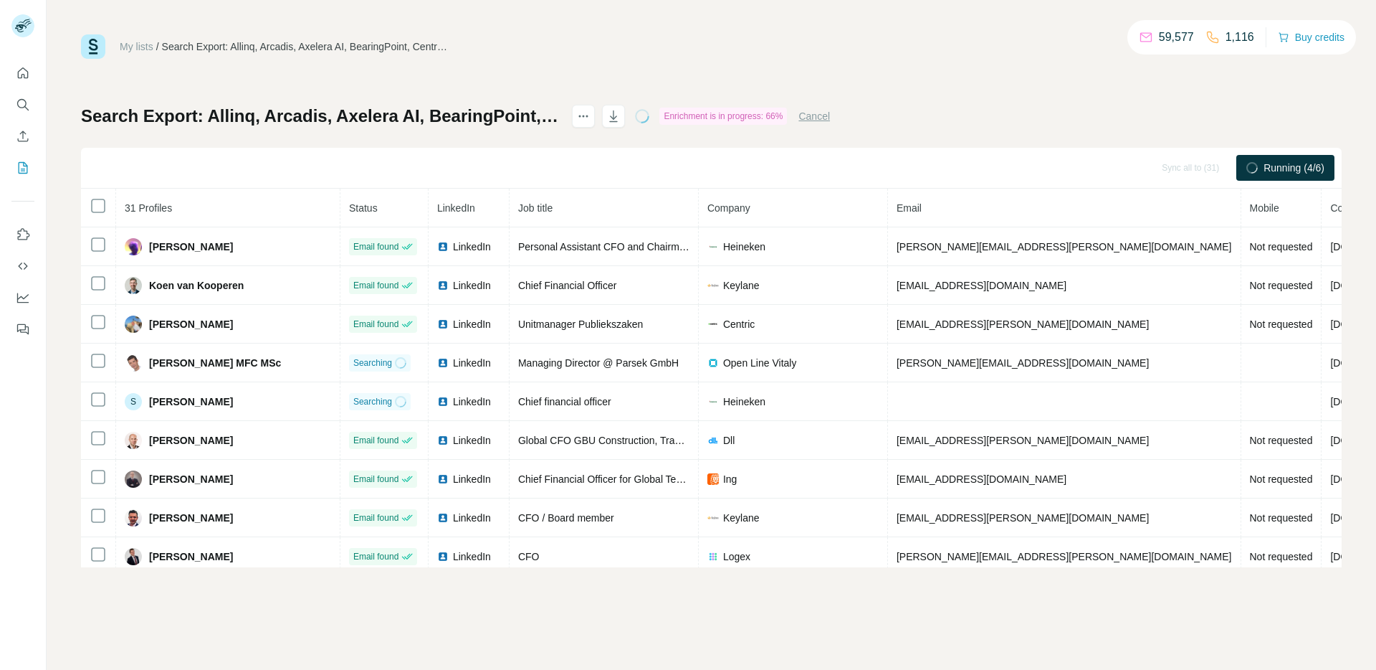 The width and height of the screenshot is (1376, 670). What do you see at coordinates (723, 116) in the screenshot?
I see `div: Enrichment is in progress: 66%` at bounding box center [723, 116].